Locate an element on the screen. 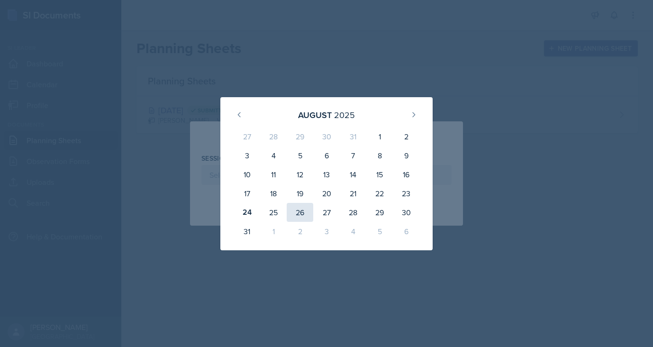  div: 16 is located at coordinates (406, 174).